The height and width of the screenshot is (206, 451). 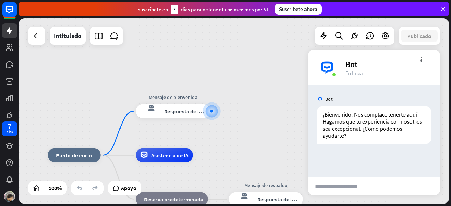 What do you see at coordinates (174, 199) in the screenshot?
I see `font: Reserva predeterminada` at bounding box center [174, 199].